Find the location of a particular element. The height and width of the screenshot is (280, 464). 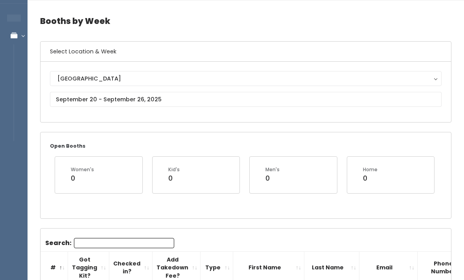

input: September 20 - September 26, 2025 is located at coordinates (246, 99).